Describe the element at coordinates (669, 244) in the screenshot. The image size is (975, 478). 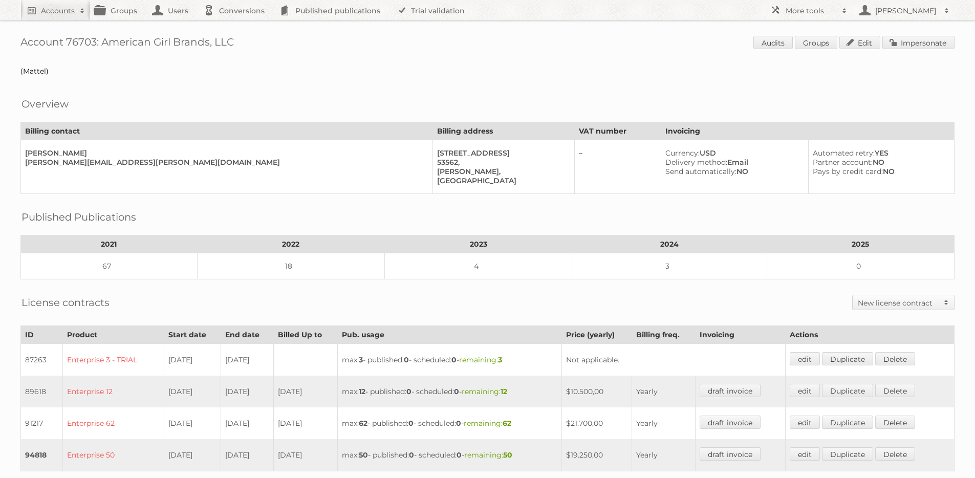
I see `th: 2024` at that location.